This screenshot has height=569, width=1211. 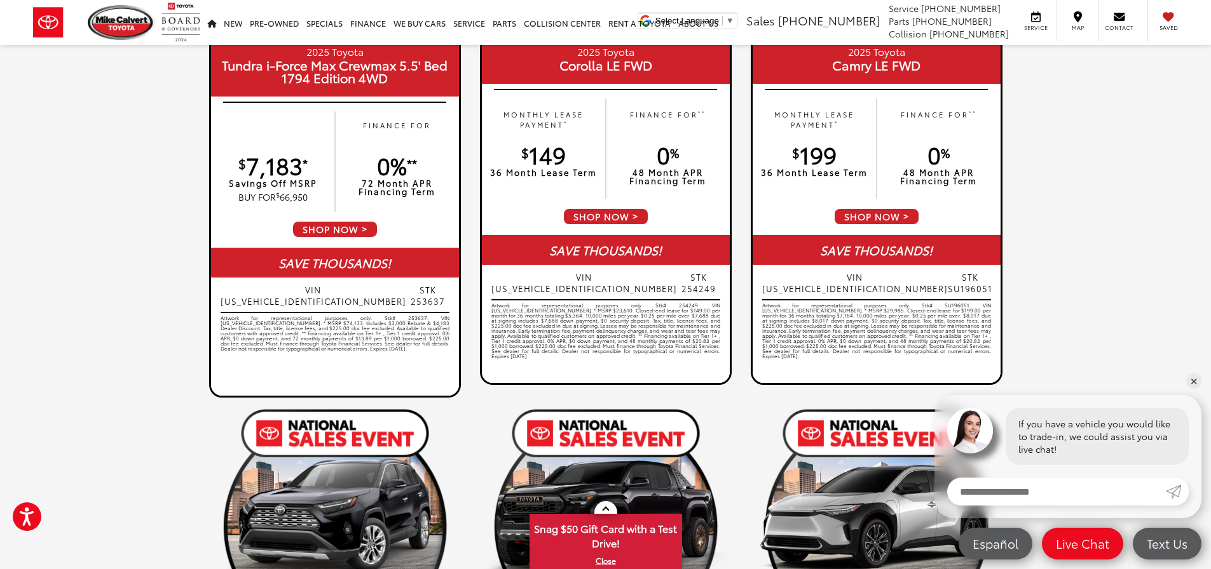 What do you see at coordinates (606, 534) in the screenshot?
I see `span: Snag $50 Gift Card with a Test Drive!` at bounding box center [606, 534].